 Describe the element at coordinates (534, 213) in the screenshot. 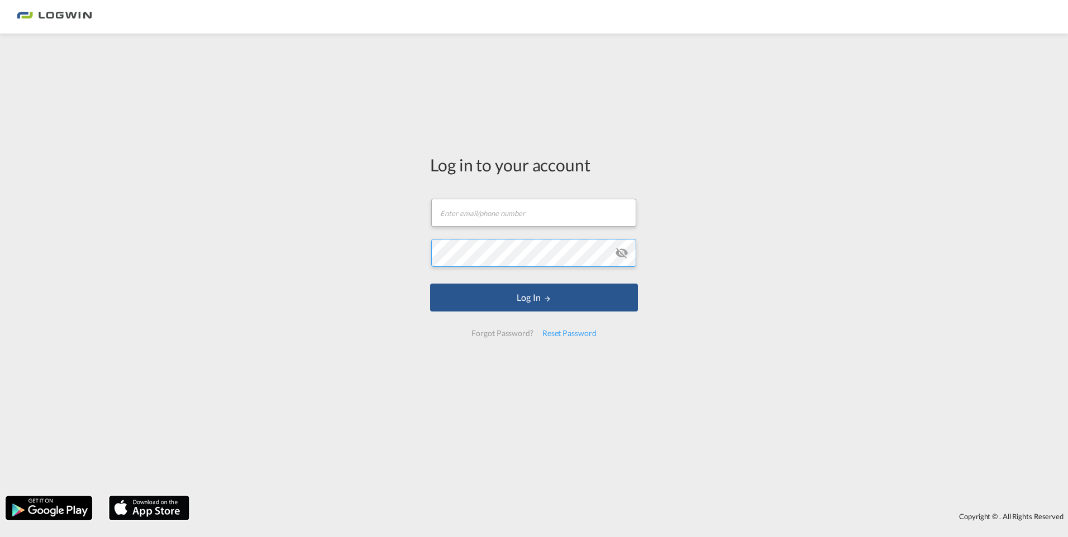

I see `input: Enter email/phone number` at that location.